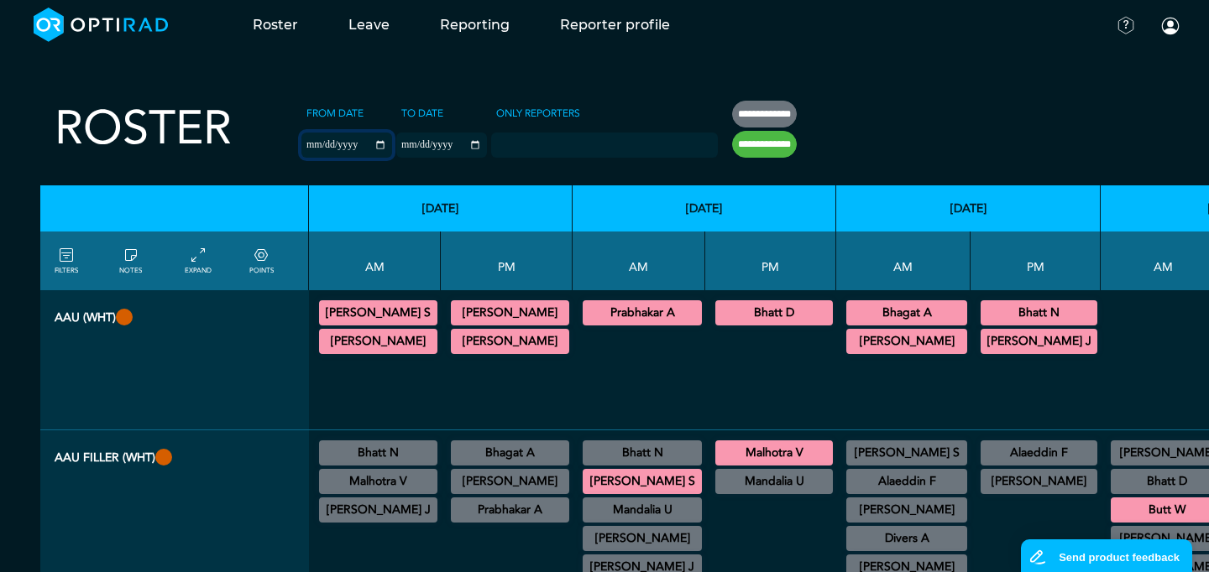  I want to click on div: US Interventional MSK 08:30 - 11:00, so click(642, 453).